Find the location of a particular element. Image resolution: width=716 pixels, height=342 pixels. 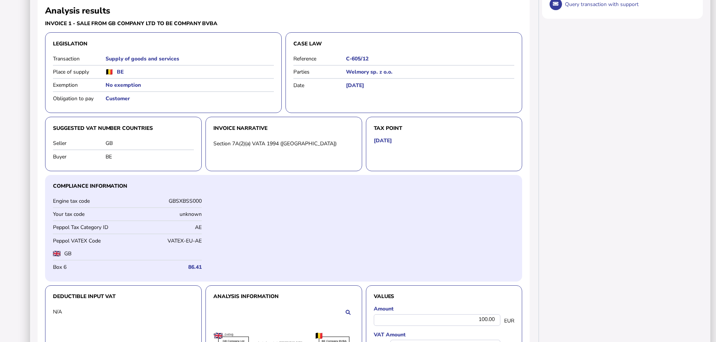

div: N/A is located at coordinates (79, 312).